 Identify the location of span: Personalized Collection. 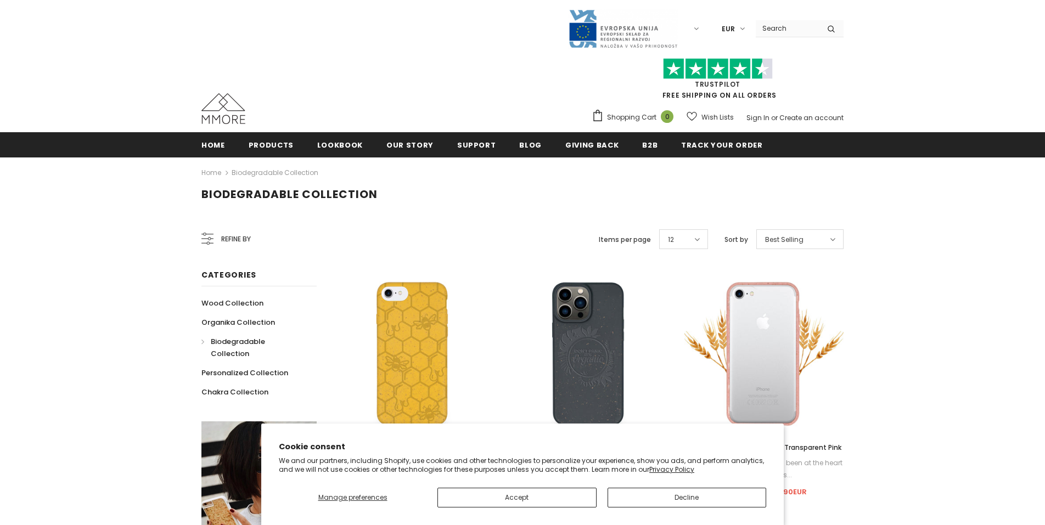
(245, 373).